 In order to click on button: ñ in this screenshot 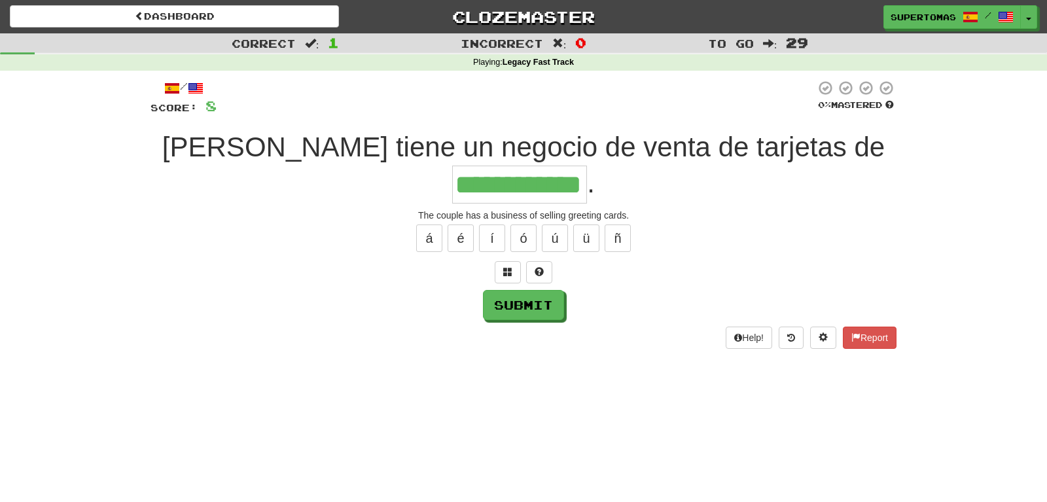, I will do `click(618, 238)`.